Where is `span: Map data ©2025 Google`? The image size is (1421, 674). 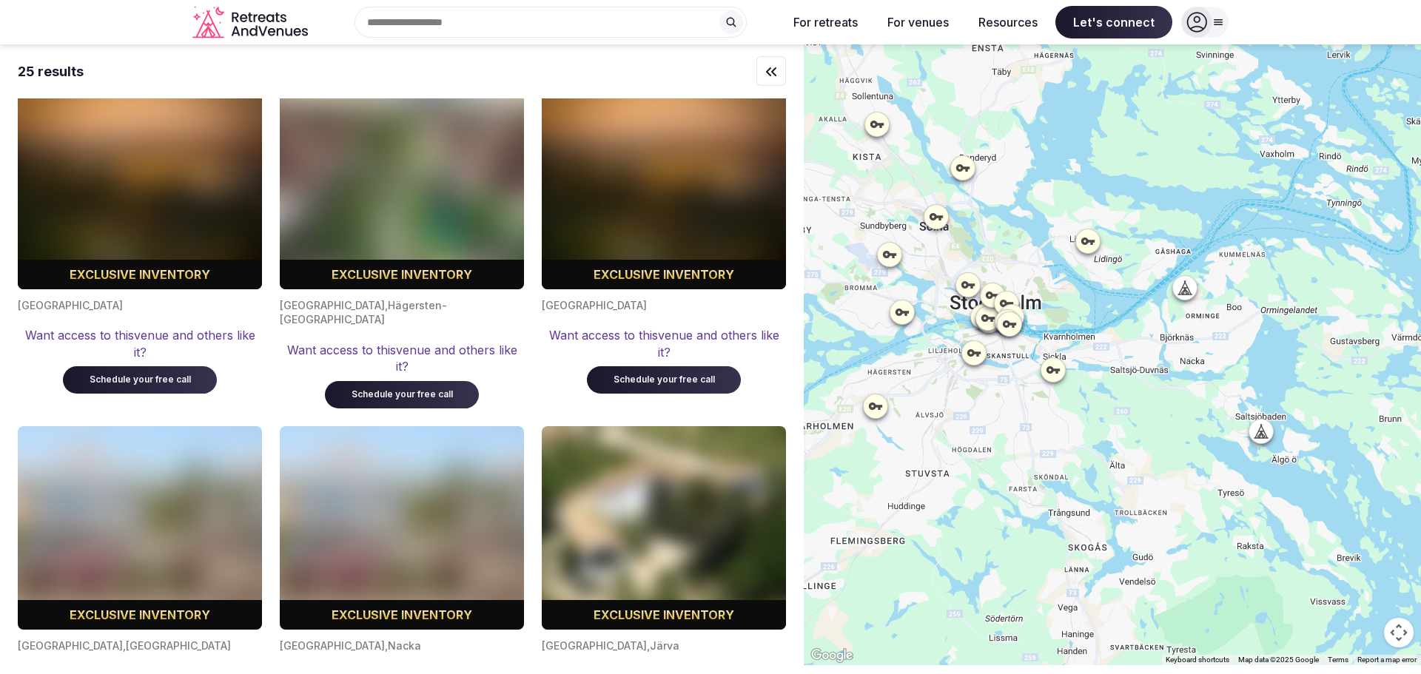
span: Map data ©2025 Google is located at coordinates (1278, 660).